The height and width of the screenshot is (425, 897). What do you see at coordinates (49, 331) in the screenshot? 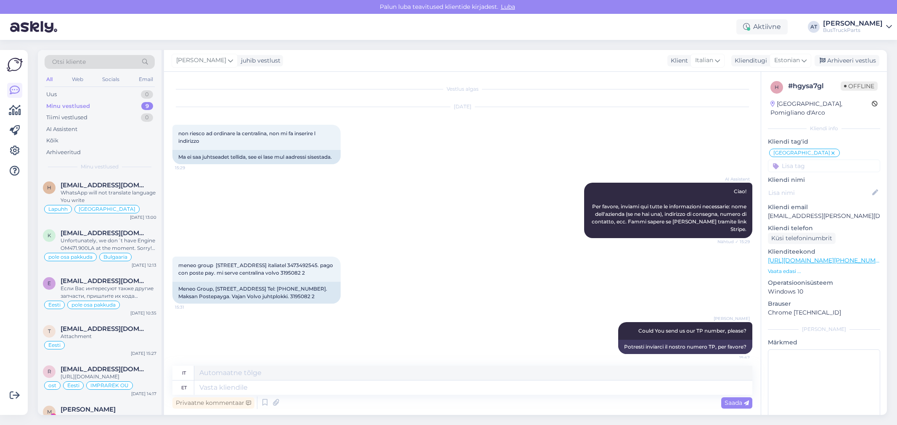
I see `span: t` at bounding box center [49, 331].